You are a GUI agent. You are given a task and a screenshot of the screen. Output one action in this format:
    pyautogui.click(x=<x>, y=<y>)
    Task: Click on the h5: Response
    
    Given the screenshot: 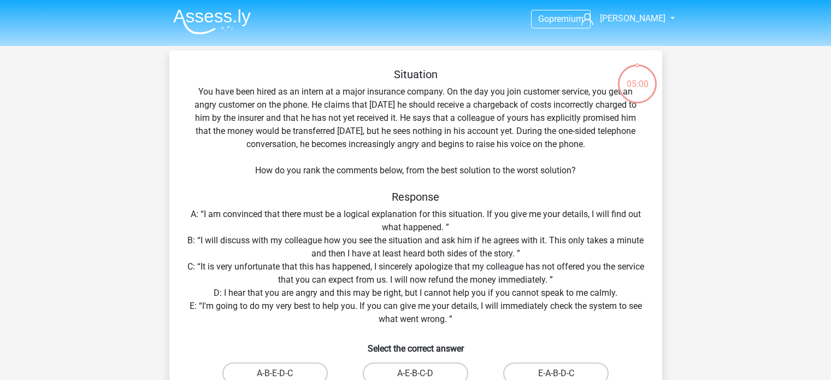 What is the action you would take?
    pyautogui.click(x=416, y=197)
    